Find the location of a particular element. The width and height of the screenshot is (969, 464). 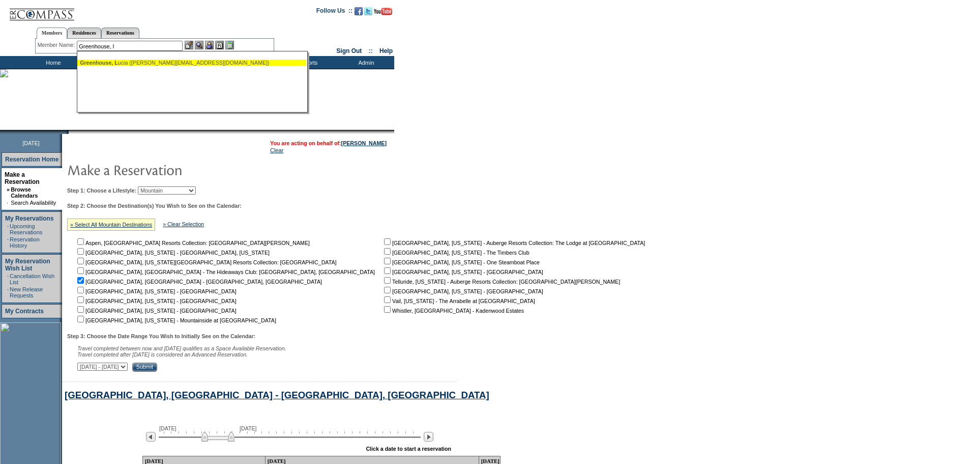

span: You are acting on behalf of: is located at coordinates (328, 143).